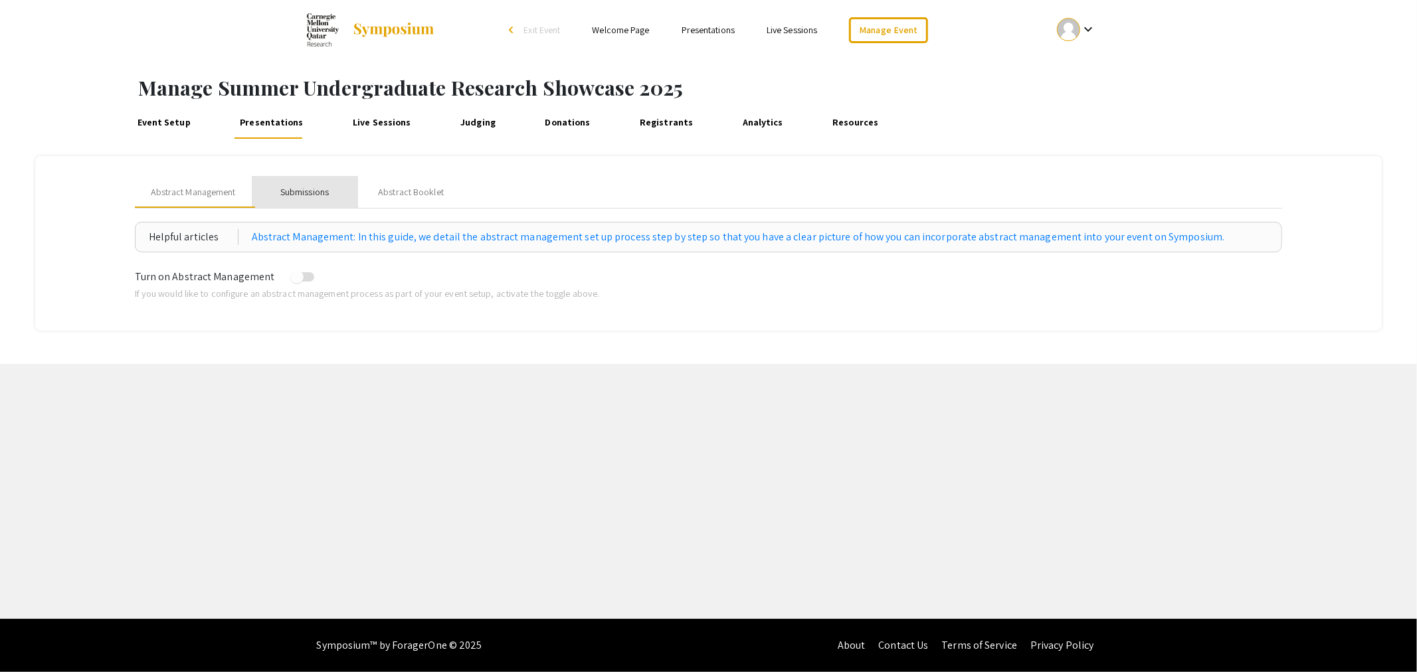  What do you see at coordinates (738, 237) in the screenshot?
I see `a: Abstract Management: In this guide, we detail the abstract management set up process step by step...` at bounding box center [738, 237].